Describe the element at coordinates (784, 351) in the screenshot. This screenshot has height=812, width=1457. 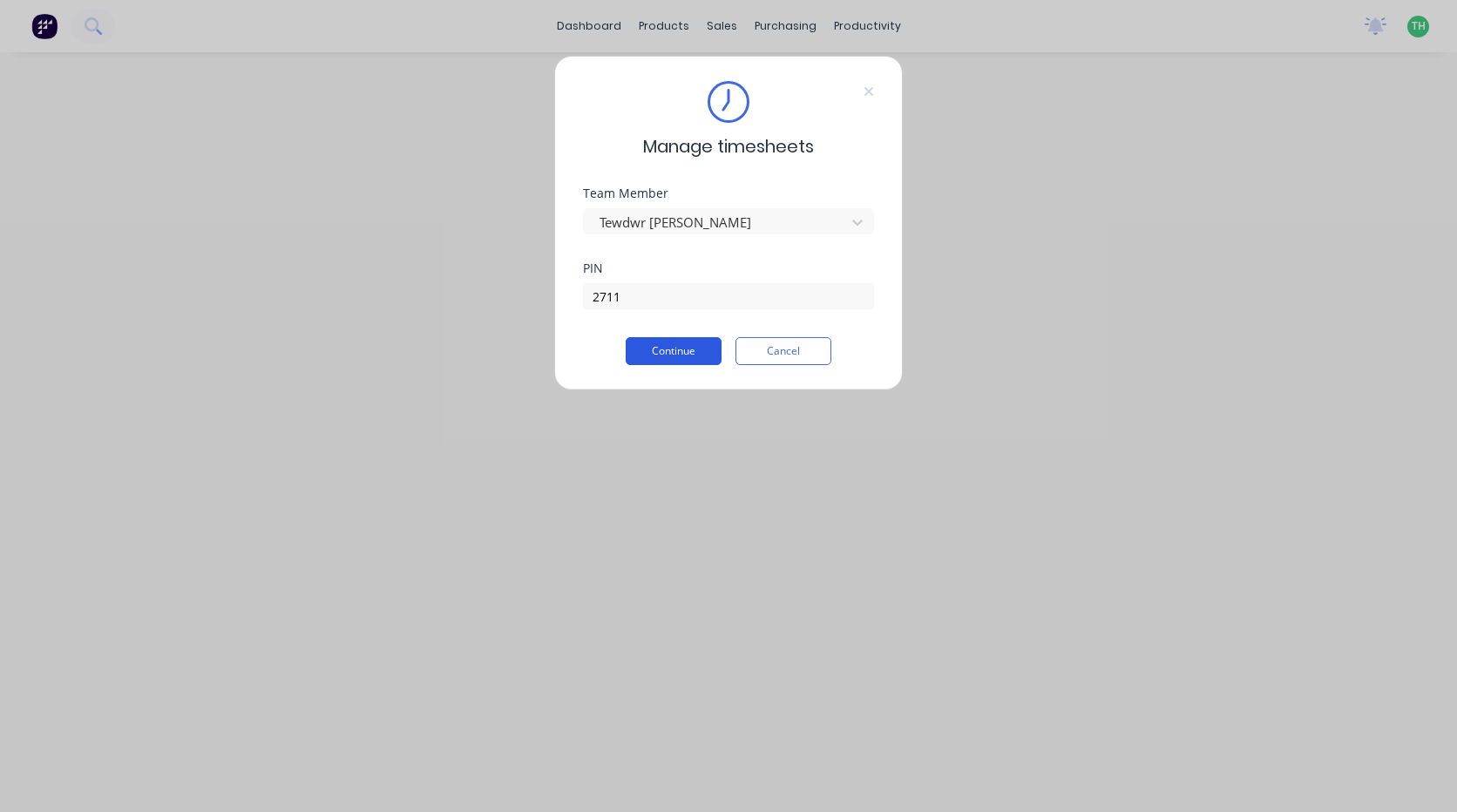
I see `button: Cancel` at that location.